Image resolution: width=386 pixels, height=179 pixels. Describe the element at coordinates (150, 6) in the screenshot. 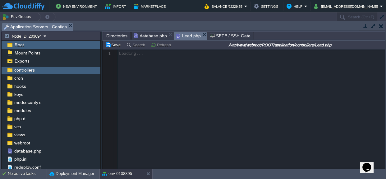

I see `button: Marketplace` at that location.